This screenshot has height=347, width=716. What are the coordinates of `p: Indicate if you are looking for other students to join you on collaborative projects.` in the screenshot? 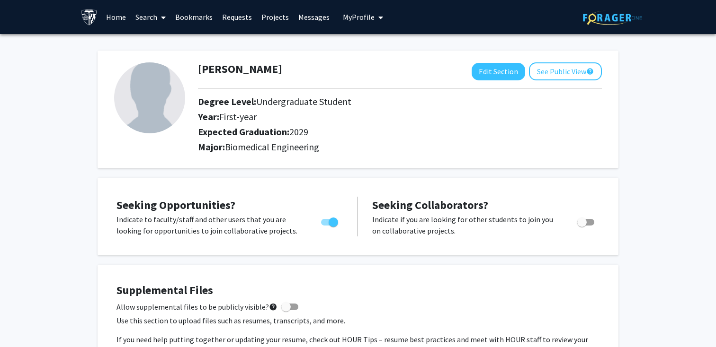 It's located at (465, 225).